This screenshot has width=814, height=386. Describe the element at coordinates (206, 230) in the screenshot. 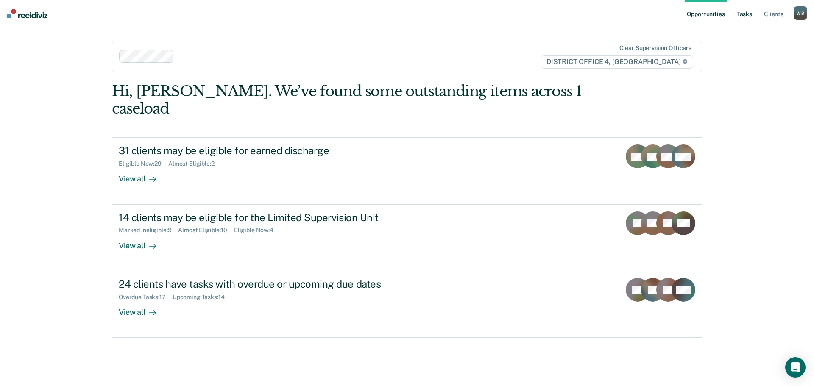

I see `div: Almost Eligible : 10` at that location.